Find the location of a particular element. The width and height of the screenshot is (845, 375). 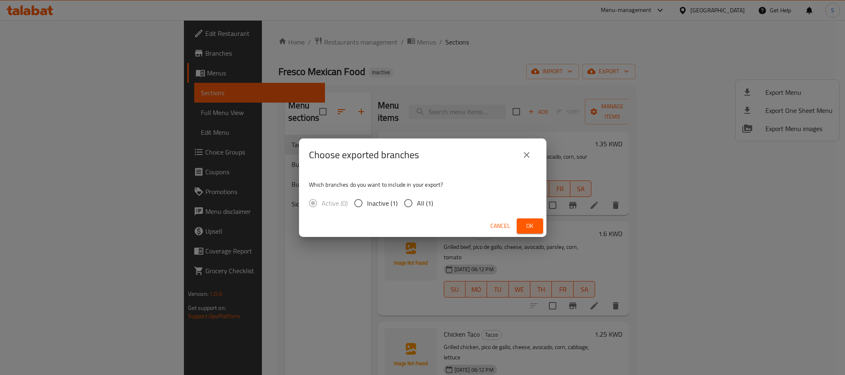

span: Inactive (1) is located at coordinates (382, 203).